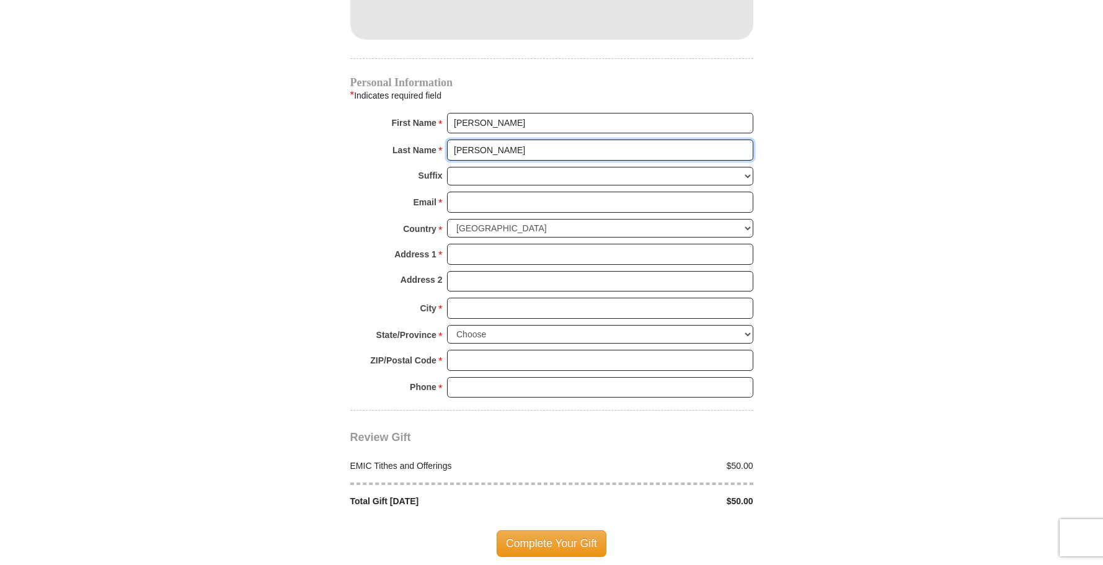 The height and width of the screenshot is (565, 1103). Describe the element at coordinates (552, 95) in the screenshot. I see `div: Indicates required field` at that location.